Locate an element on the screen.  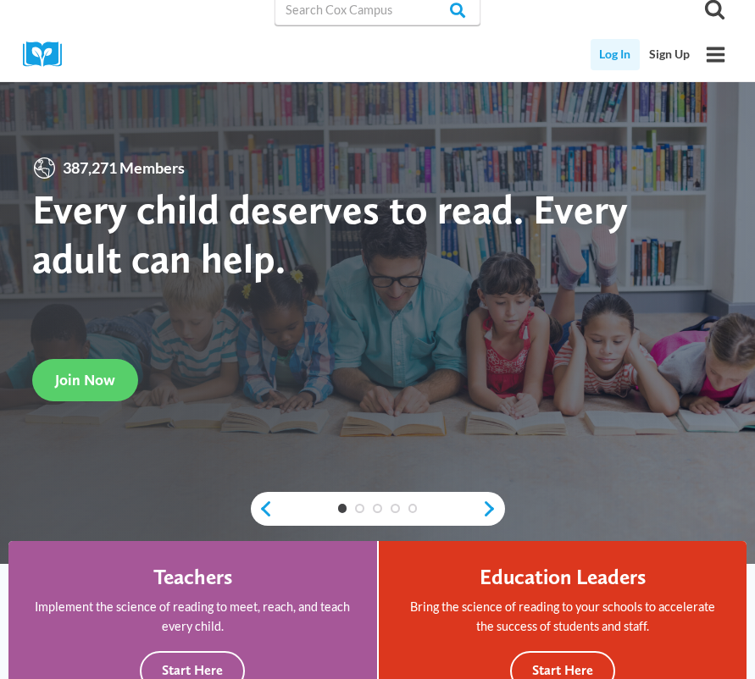
a: 2 is located at coordinates (359, 508).